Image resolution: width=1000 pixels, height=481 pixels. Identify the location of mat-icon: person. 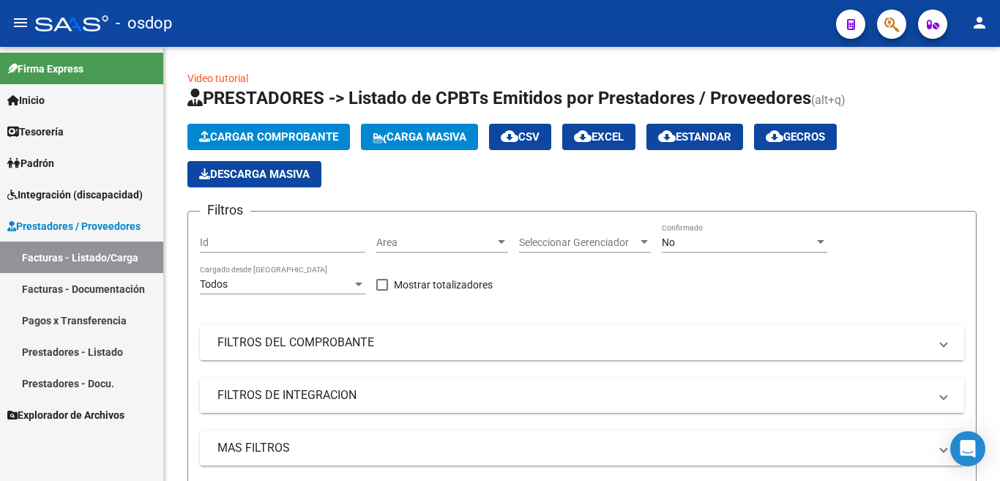
(980, 23).